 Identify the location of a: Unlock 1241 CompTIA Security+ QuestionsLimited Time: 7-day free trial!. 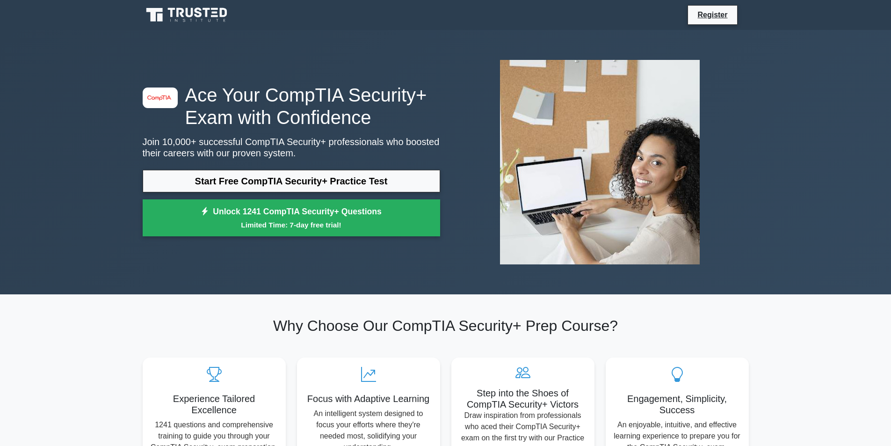
(291, 218).